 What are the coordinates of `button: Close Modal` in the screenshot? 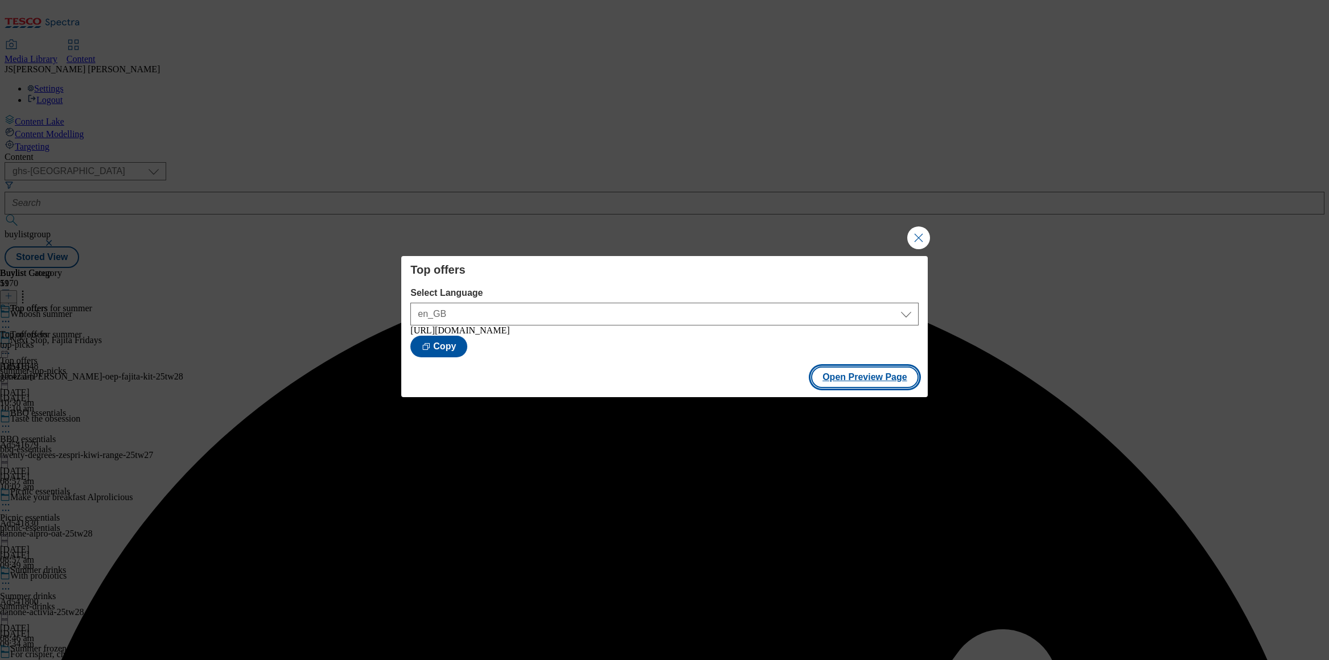 It's located at (919, 238).